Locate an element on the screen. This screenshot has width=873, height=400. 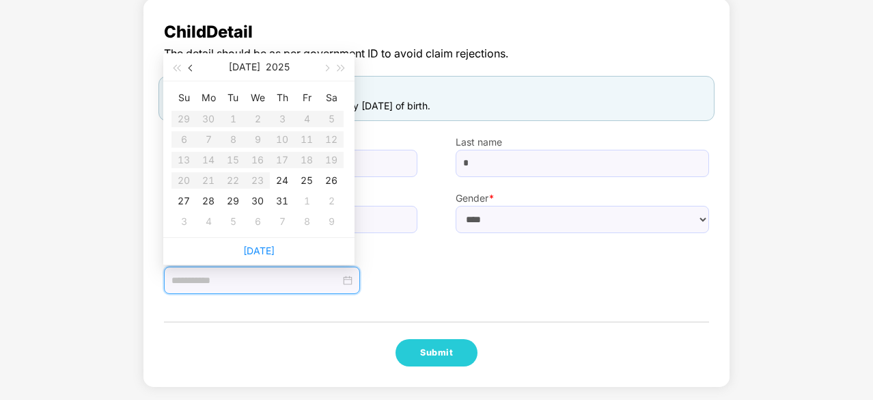
td: 2025-08-09 is located at coordinates (331, 221).